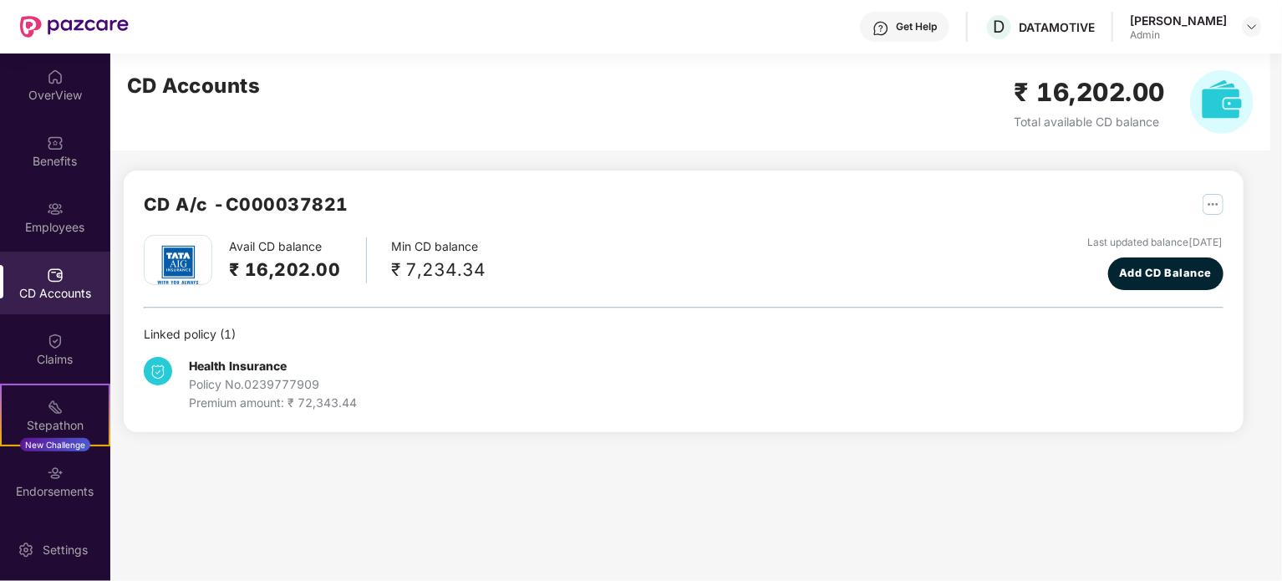 Image resolution: width=1282 pixels, height=581 pixels. I want to click on h2: CD A/c - C000037821, so click(246, 204).